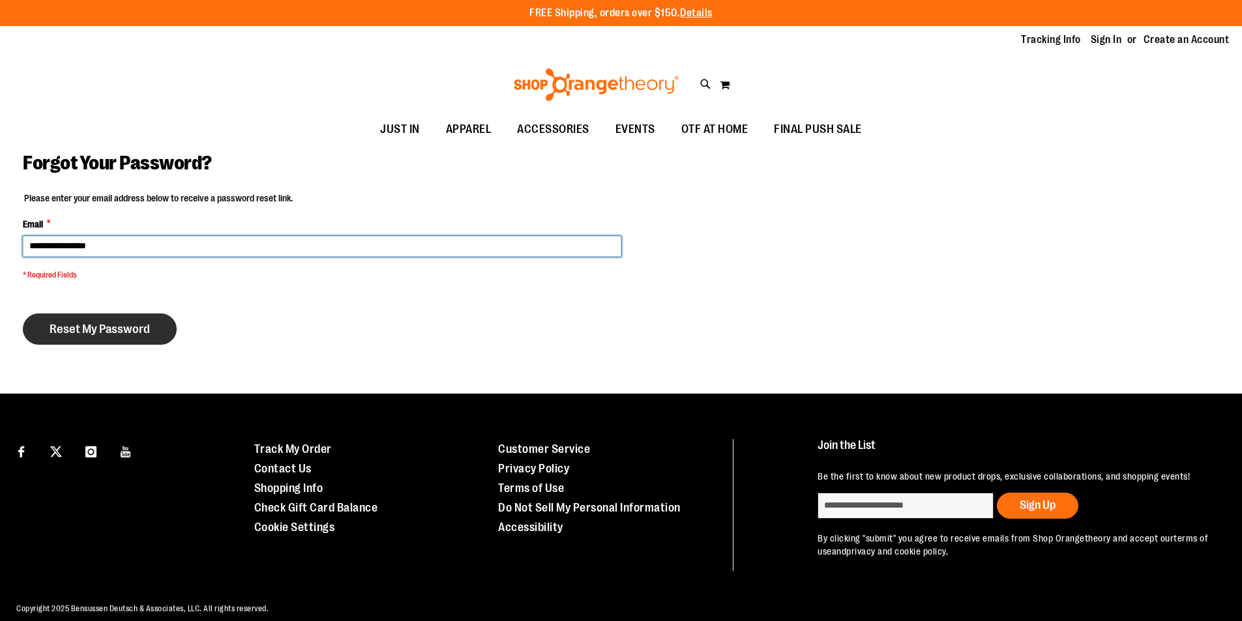 This screenshot has width=1242, height=621. What do you see at coordinates (21, 451) in the screenshot?
I see `a: Visit our Facebook page` at bounding box center [21, 451].